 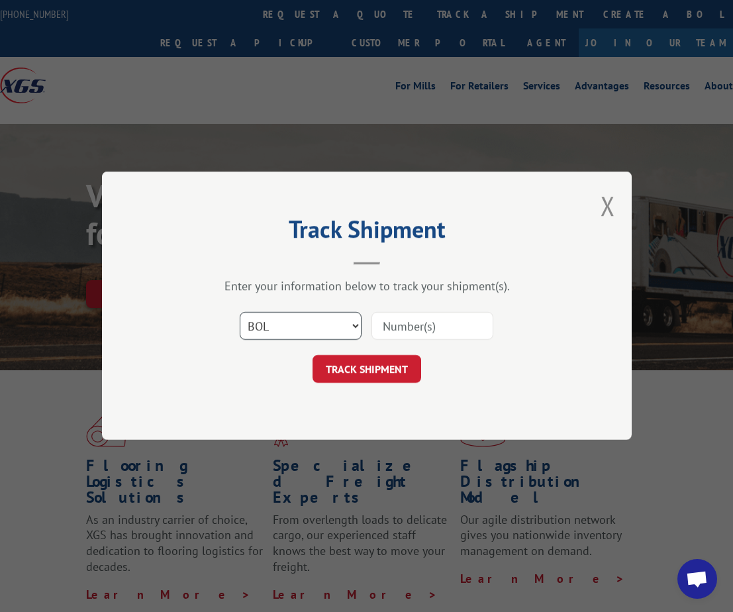 What do you see at coordinates (367, 233) in the screenshot?
I see `h2: Track Shipment` at bounding box center [367, 233].